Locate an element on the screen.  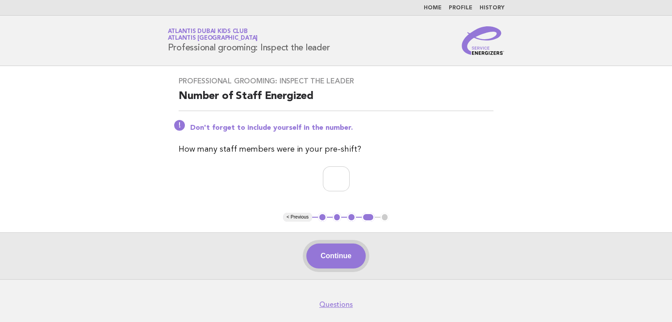
button: 3 is located at coordinates (351, 217).